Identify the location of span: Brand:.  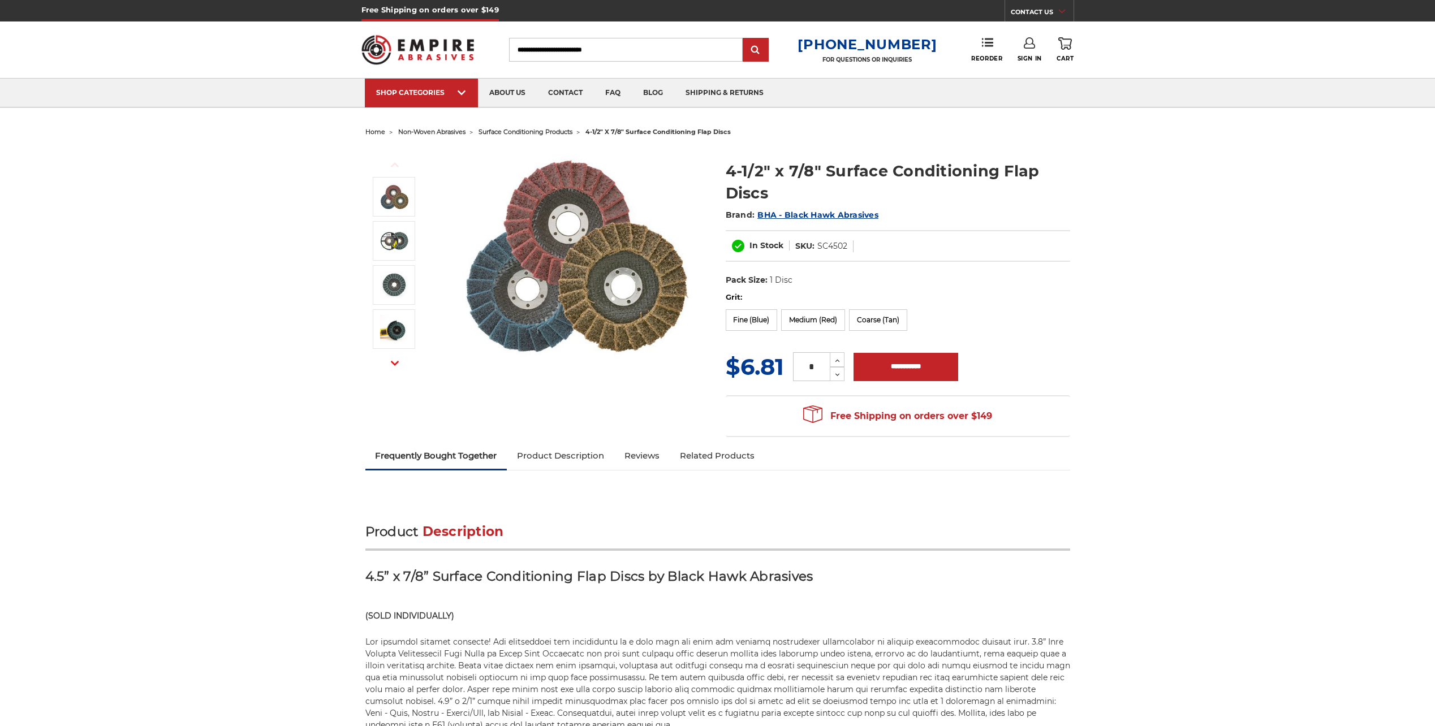
(741, 215).